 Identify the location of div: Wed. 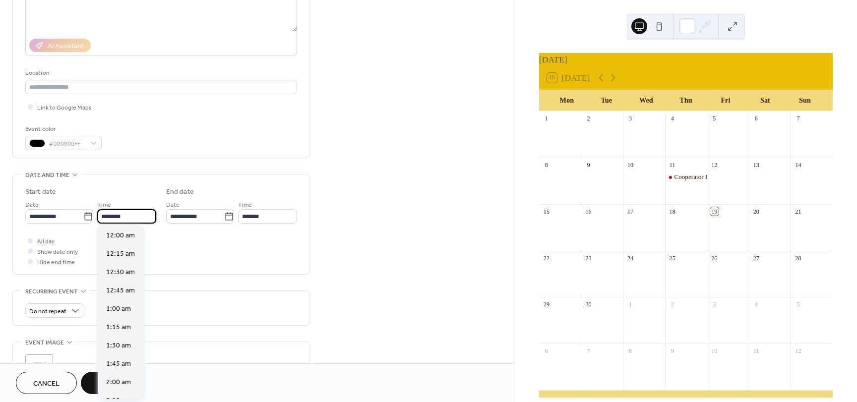
(646, 100).